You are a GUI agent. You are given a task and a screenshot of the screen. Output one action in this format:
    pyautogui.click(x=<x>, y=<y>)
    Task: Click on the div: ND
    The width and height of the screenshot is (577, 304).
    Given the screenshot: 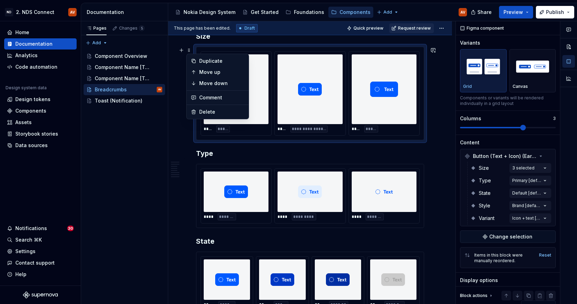 What is the action you would take?
    pyautogui.click(x=9, y=12)
    